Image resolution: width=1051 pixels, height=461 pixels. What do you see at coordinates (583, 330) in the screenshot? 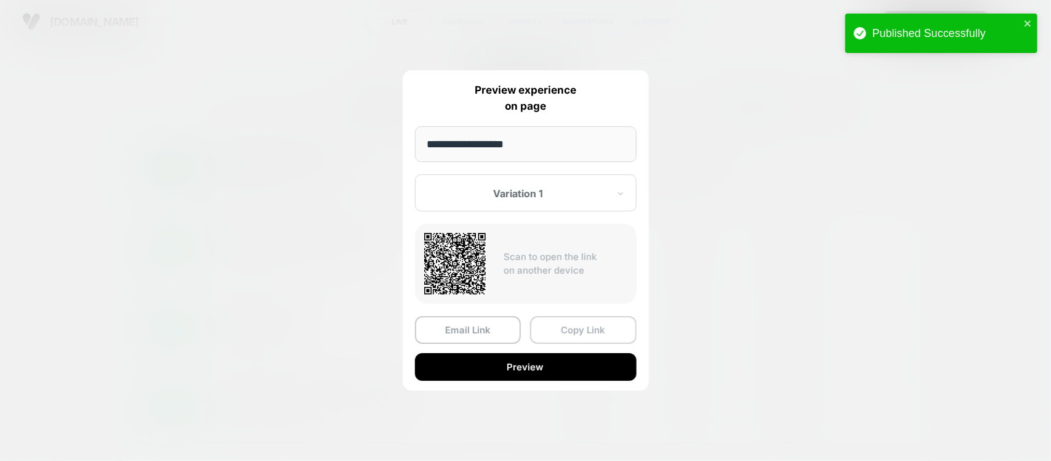
I see `button: Copy Link` at bounding box center [583, 330].